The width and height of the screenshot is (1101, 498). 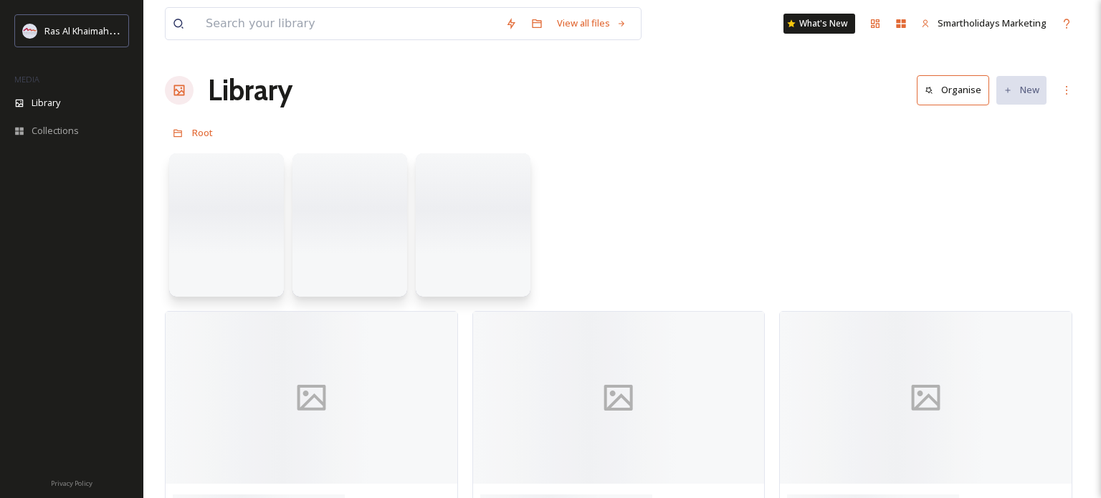 What do you see at coordinates (145, 30) in the screenshot?
I see `span: Ras Al Khaimah Tourism Development Authority` at bounding box center [145, 30].